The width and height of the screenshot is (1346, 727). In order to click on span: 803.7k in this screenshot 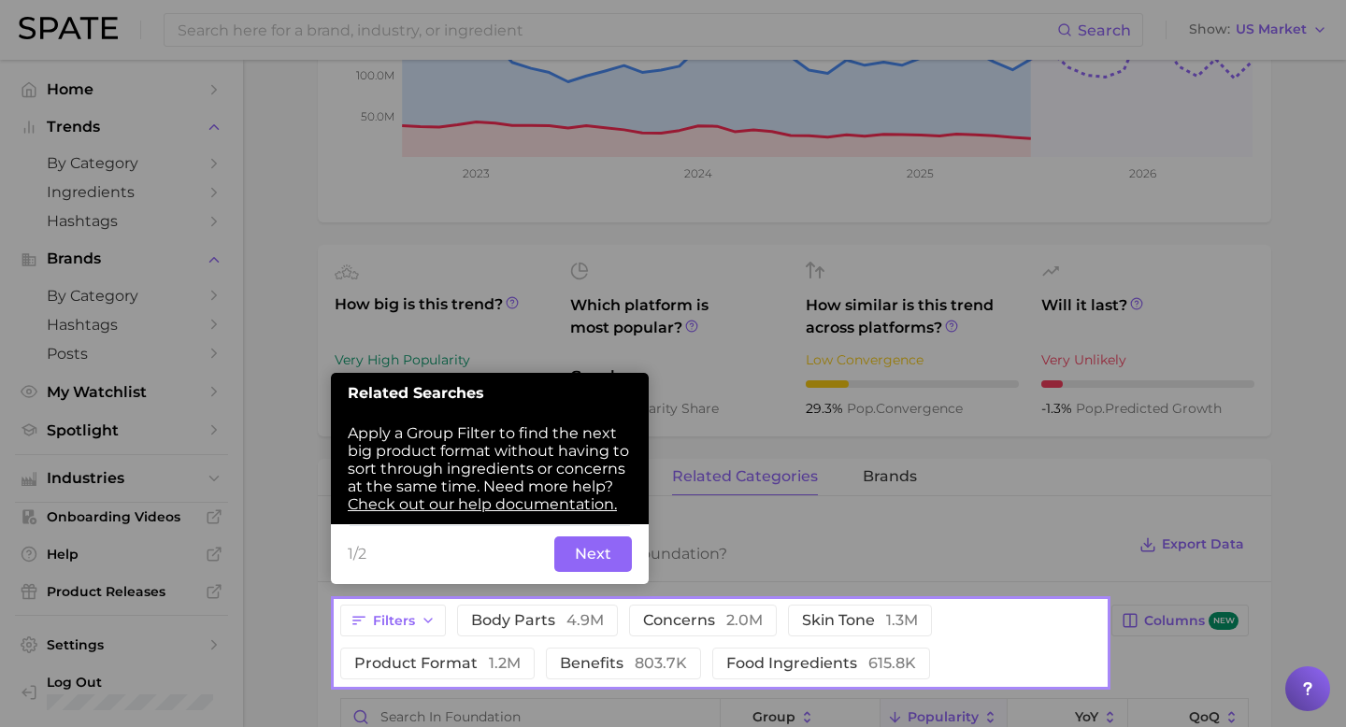, I will do `click(661, 663)`.